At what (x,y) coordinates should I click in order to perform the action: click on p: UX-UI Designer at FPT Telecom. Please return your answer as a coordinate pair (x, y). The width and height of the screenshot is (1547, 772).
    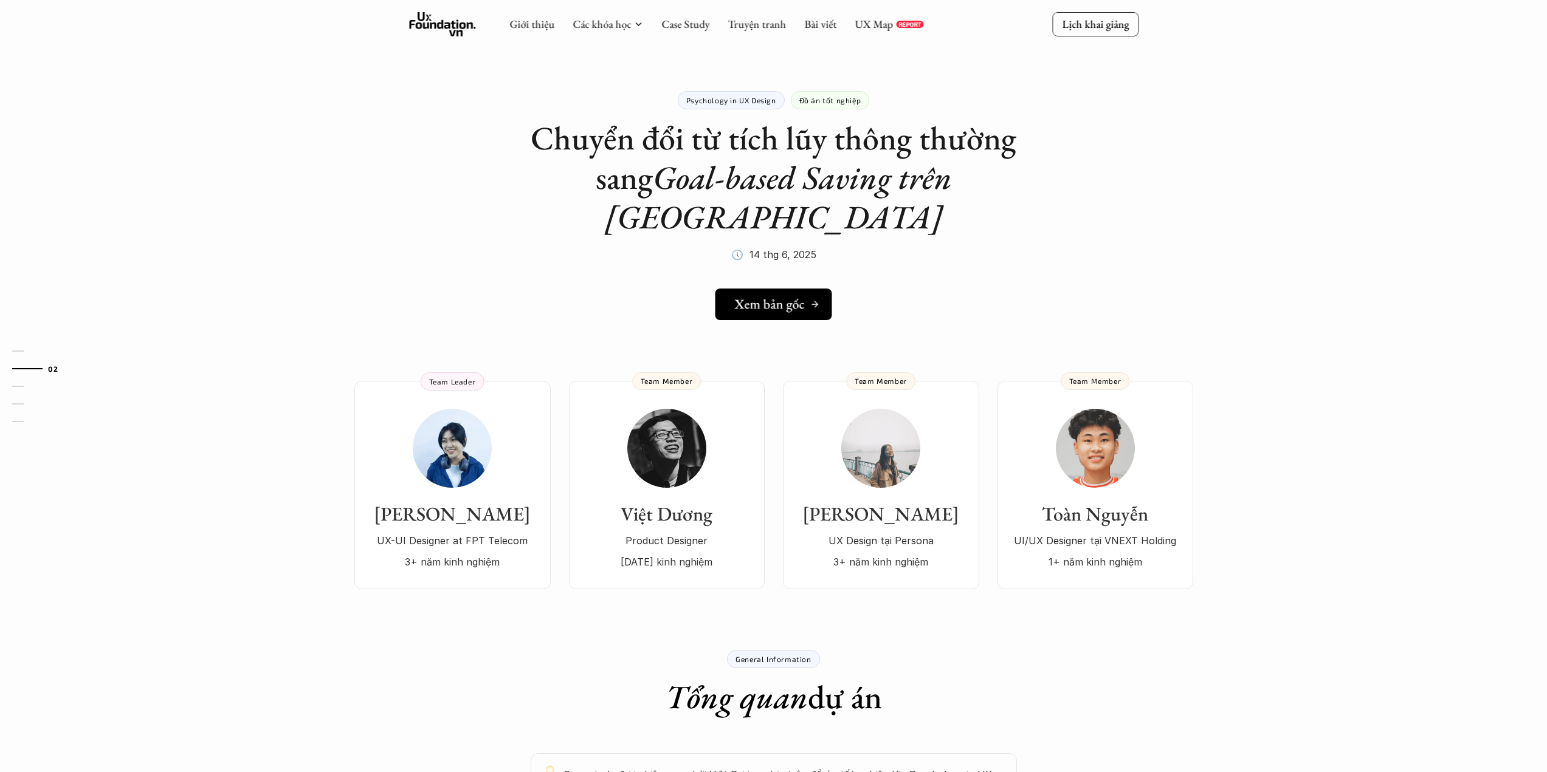
    Looking at the image, I should click on (452, 541).